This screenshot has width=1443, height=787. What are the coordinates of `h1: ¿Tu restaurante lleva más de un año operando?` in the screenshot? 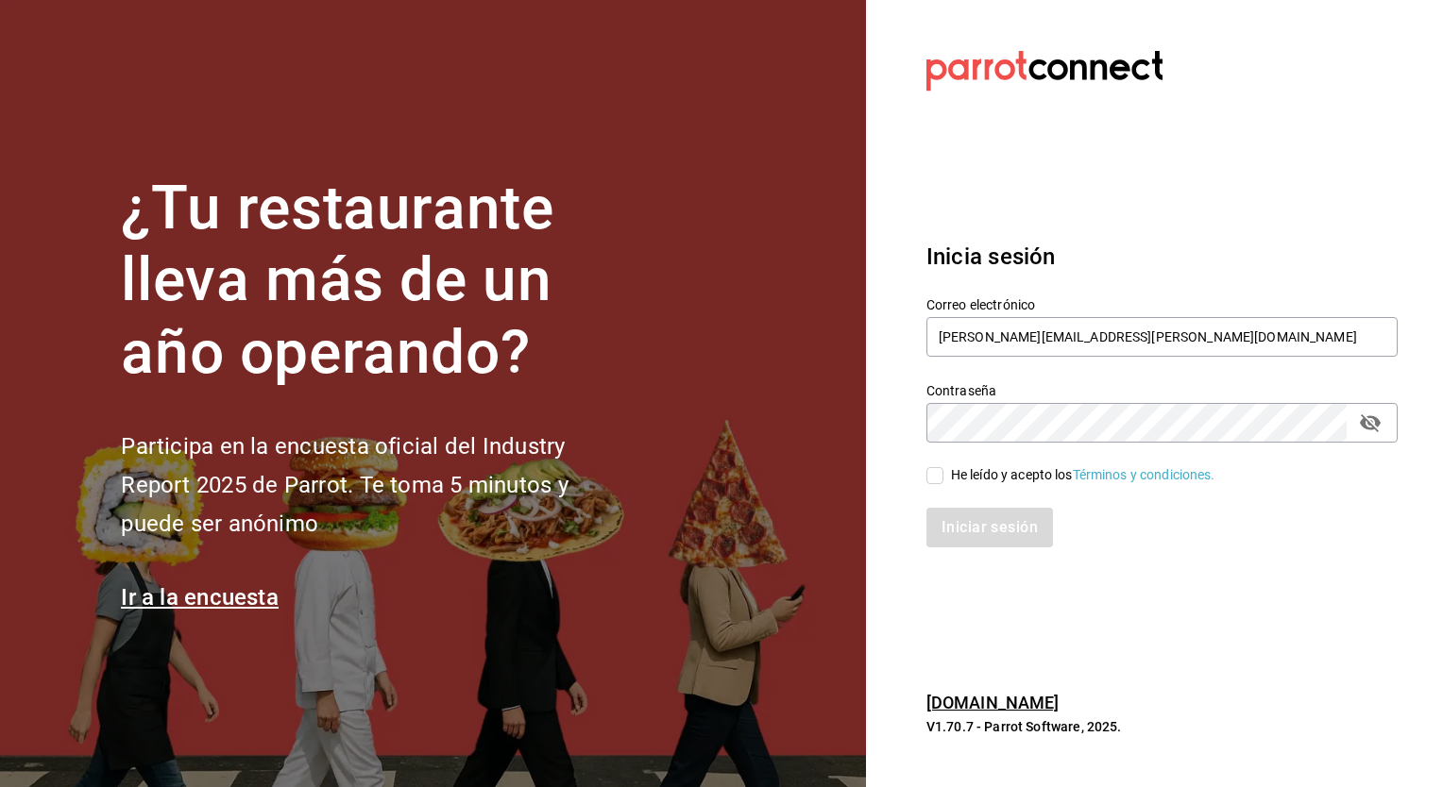 It's located at (376, 281).